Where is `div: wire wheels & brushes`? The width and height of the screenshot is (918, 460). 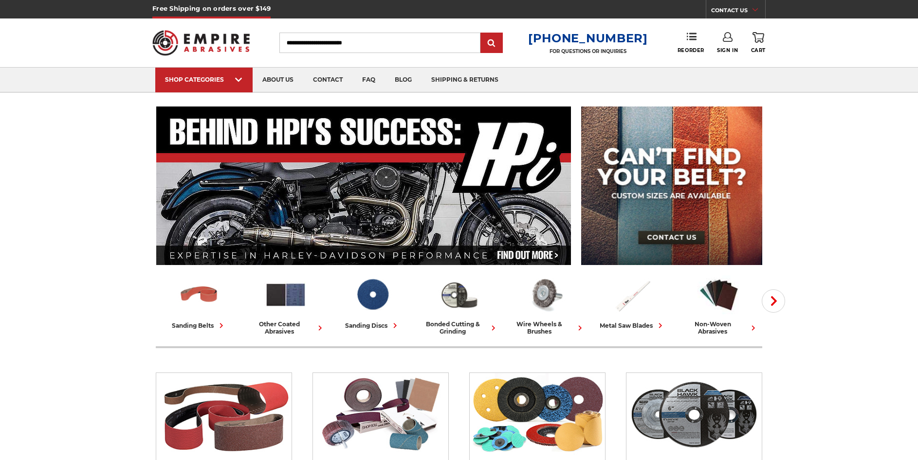
div: wire wheels & brushes is located at coordinates (546, 328).